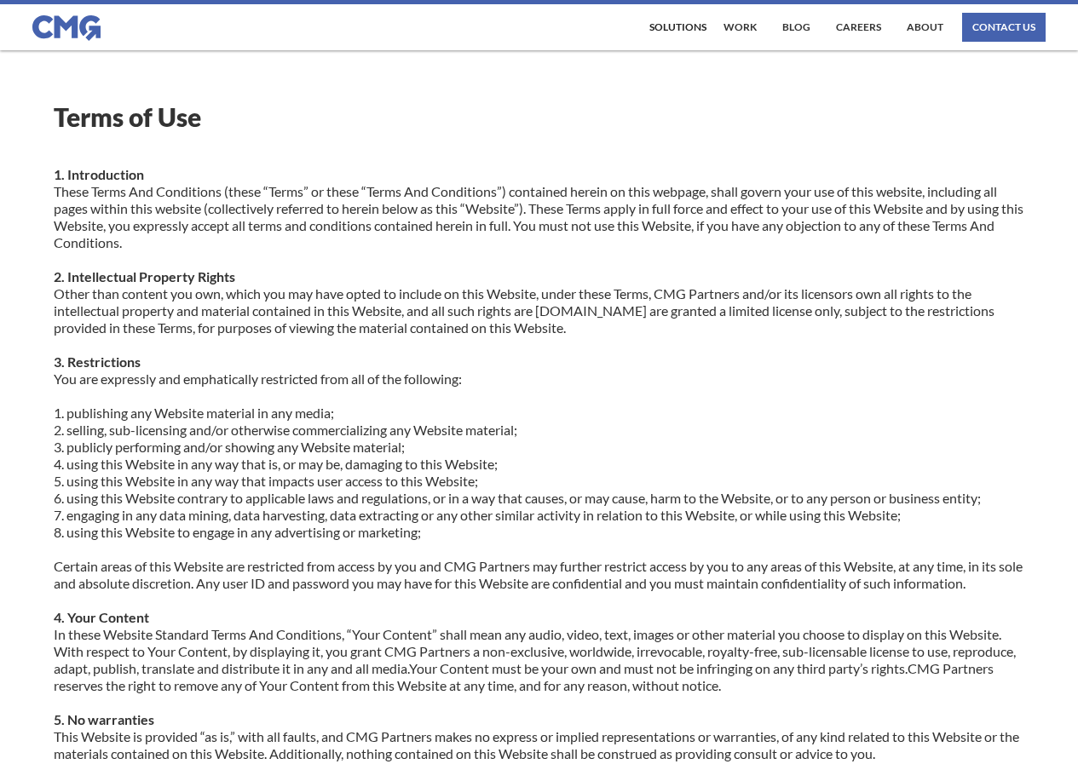 The image size is (1078, 764). I want to click on a: Blog, so click(796, 27).